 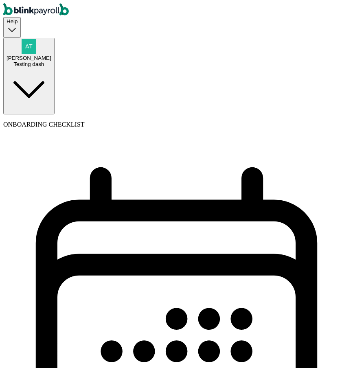 I want to click on div: Testing dash, so click(x=29, y=64).